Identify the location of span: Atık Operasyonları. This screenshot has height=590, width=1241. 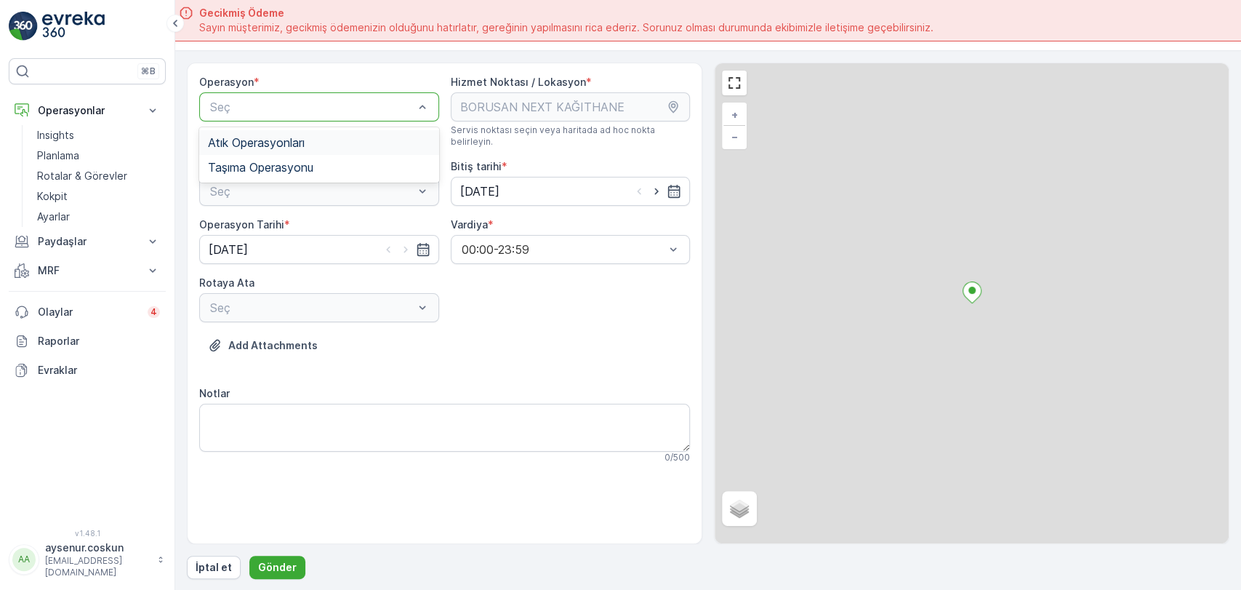
(256, 143).